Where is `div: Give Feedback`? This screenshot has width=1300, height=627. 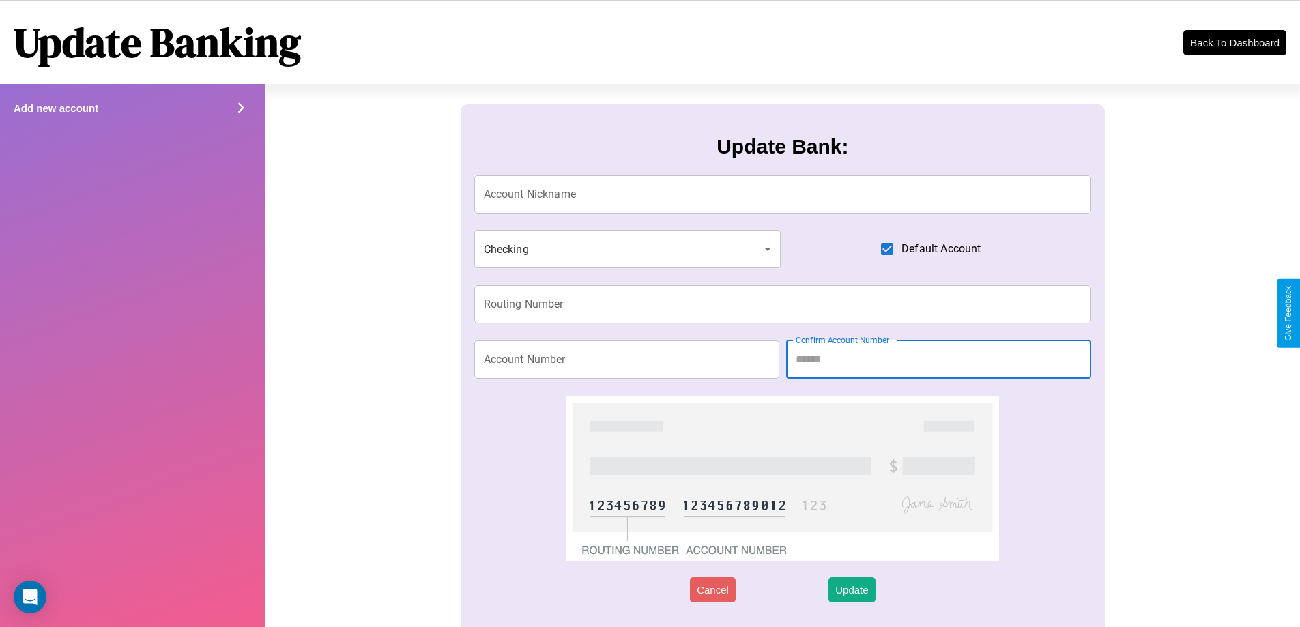 div: Give Feedback is located at coordinates (1288, 313).